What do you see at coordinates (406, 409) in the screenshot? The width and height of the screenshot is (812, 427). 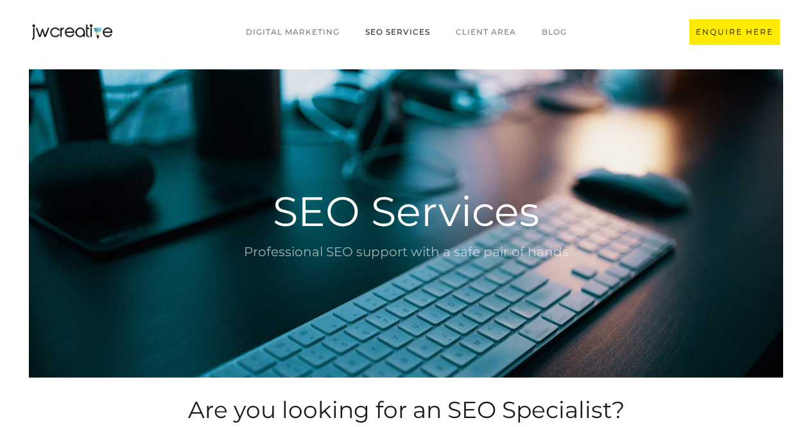 I see `h2: Are you looking for an SEO Specialist?` at bounding box center [406, 409].